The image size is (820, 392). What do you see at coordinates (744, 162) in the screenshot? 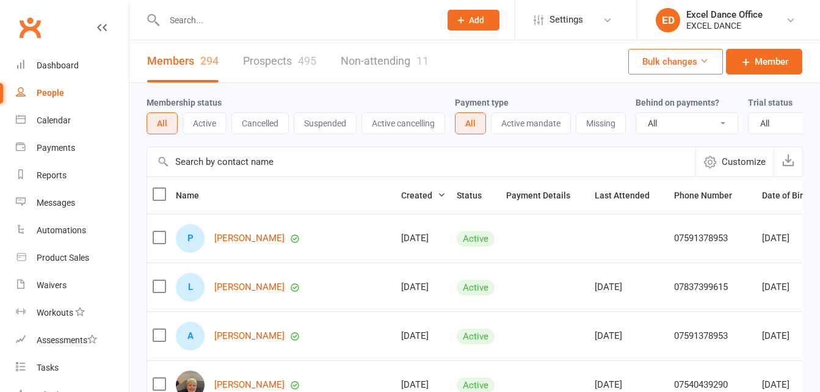
I see `span: Customize` at bounding box center [744, 162].